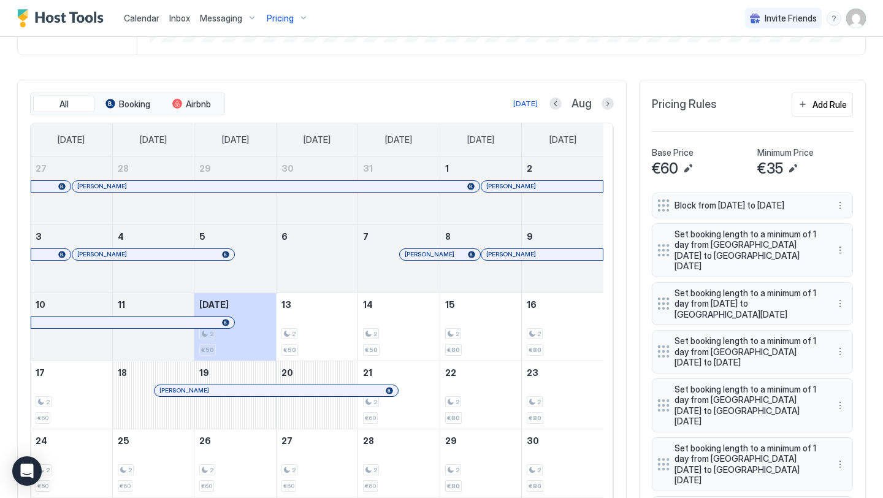 This screenshot has width=883, height=498. Describe the element at coordinates (823, 104) in the screenshot. I see `button: Add Rule` at that location.